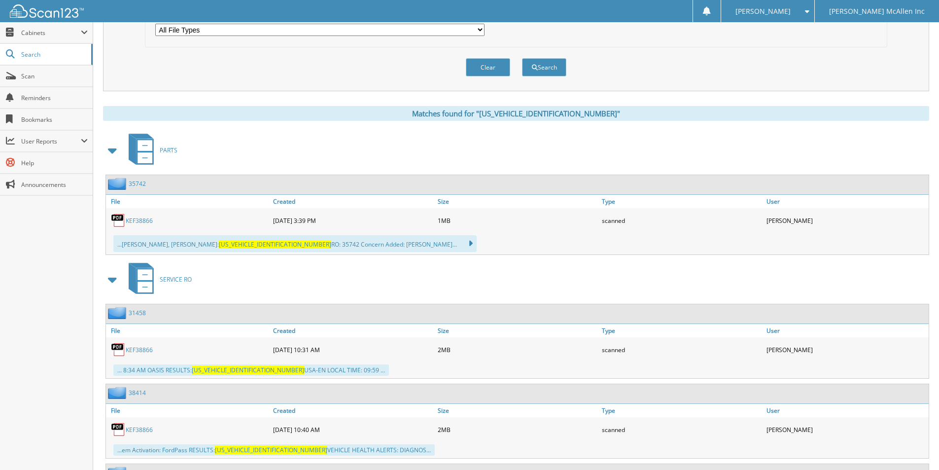 The width and height of the screenshot is (939, 470). Describe the element at coordinates (51, 141) in the screenshot. I see `span: User Reports` at that location.